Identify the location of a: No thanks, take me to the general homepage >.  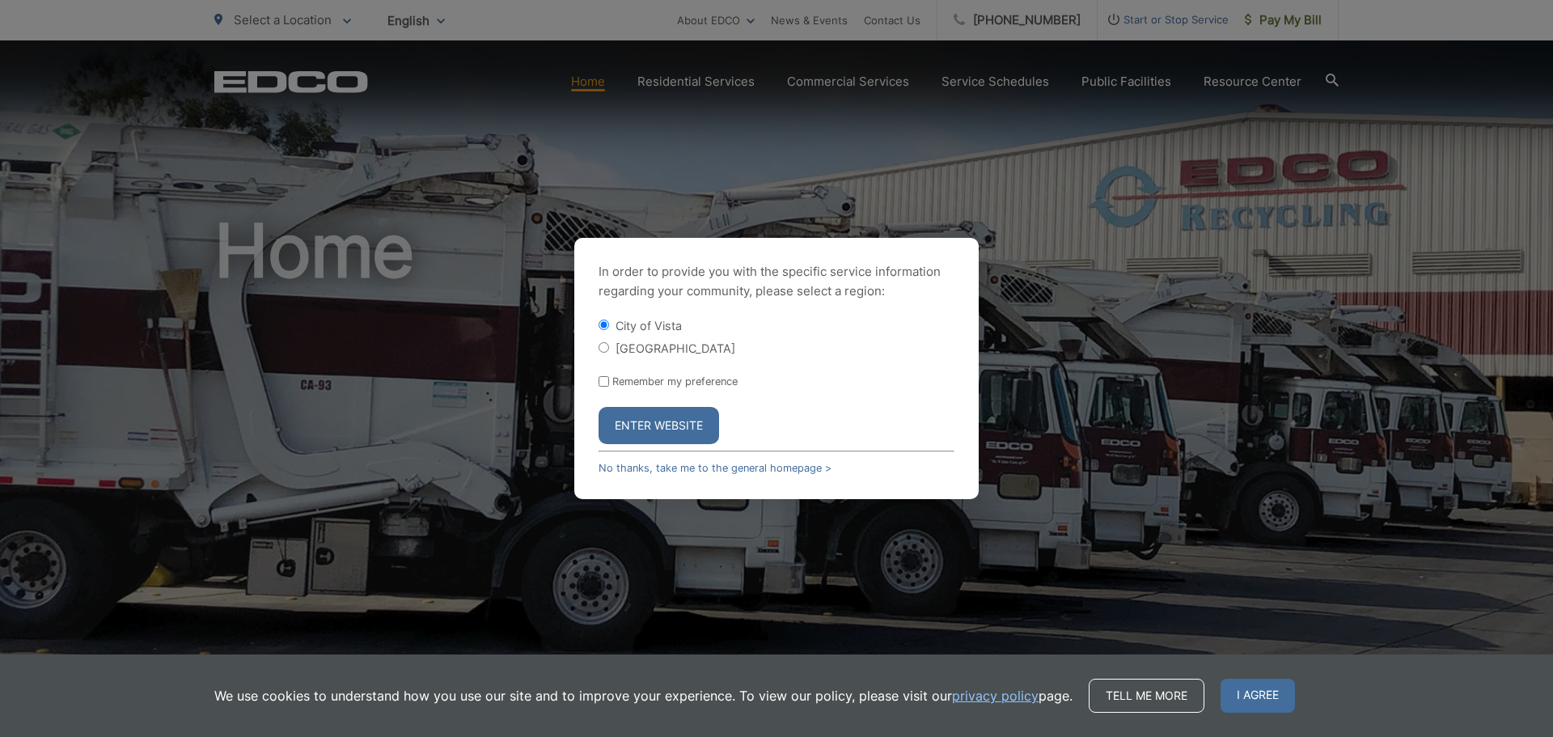
(715, 468).